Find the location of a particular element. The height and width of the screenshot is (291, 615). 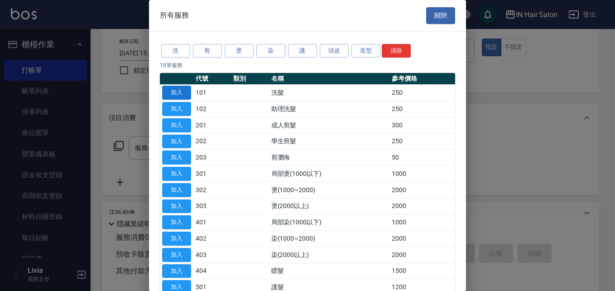

td: 402 is located at coordinates (212, 239).